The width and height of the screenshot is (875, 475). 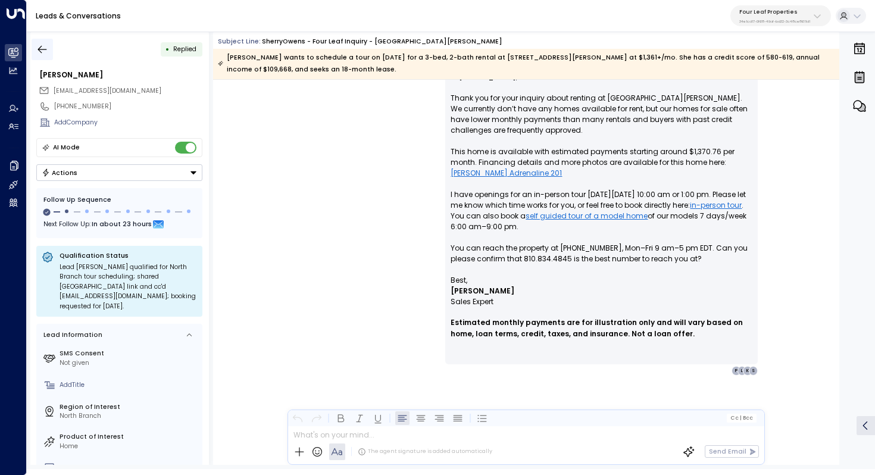 I want to click on label: Region of Interest, so click(x=129, y=407).